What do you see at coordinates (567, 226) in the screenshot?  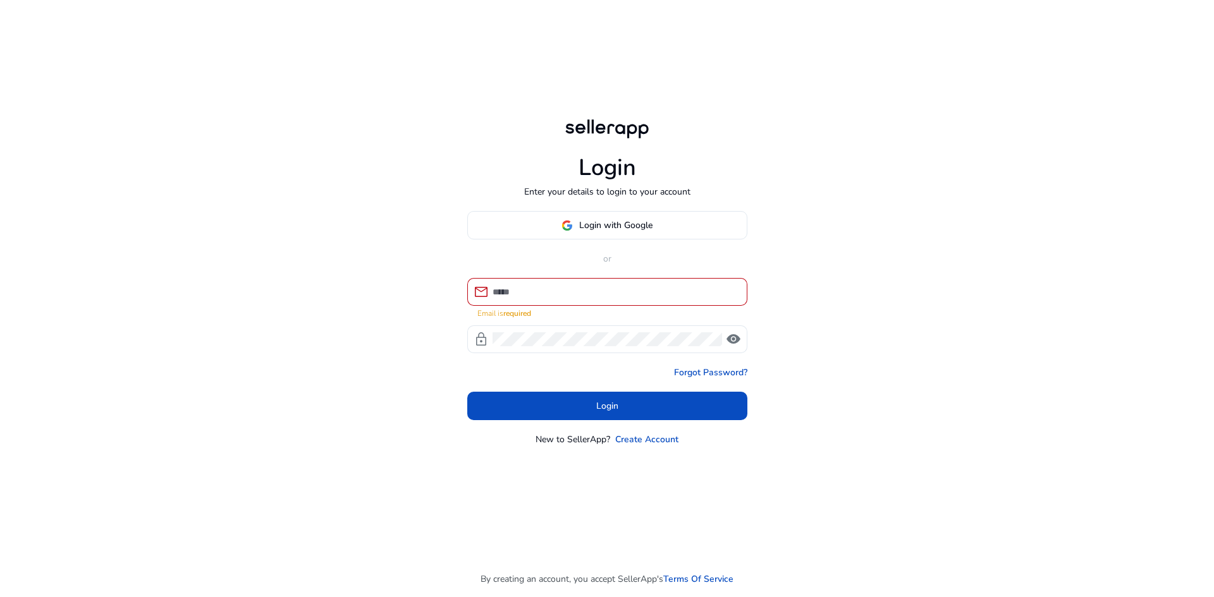 I see `img: google-logo.svg` at bounding box center [567, 226].